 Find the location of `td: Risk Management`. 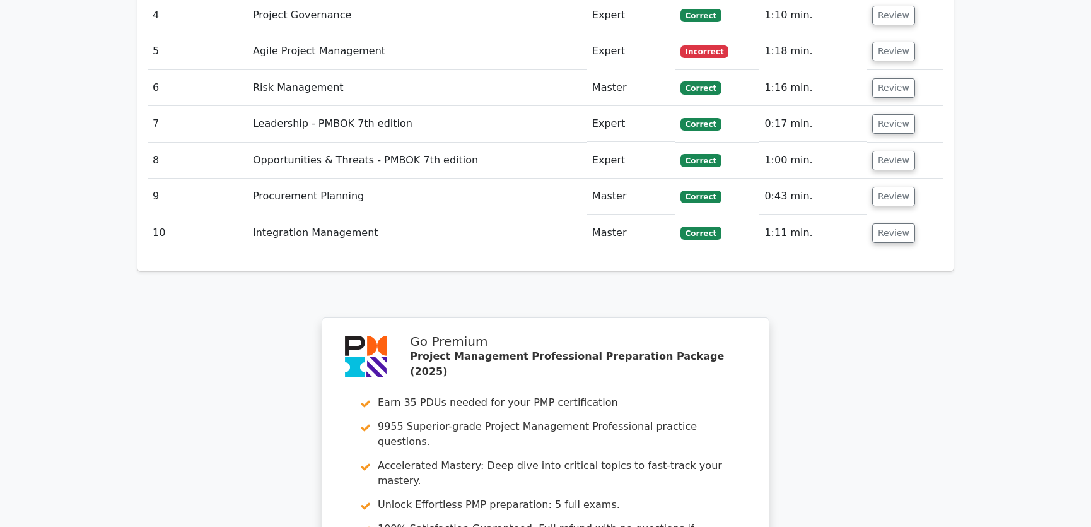

td: Risk Management is located at coordinates (418, 88).